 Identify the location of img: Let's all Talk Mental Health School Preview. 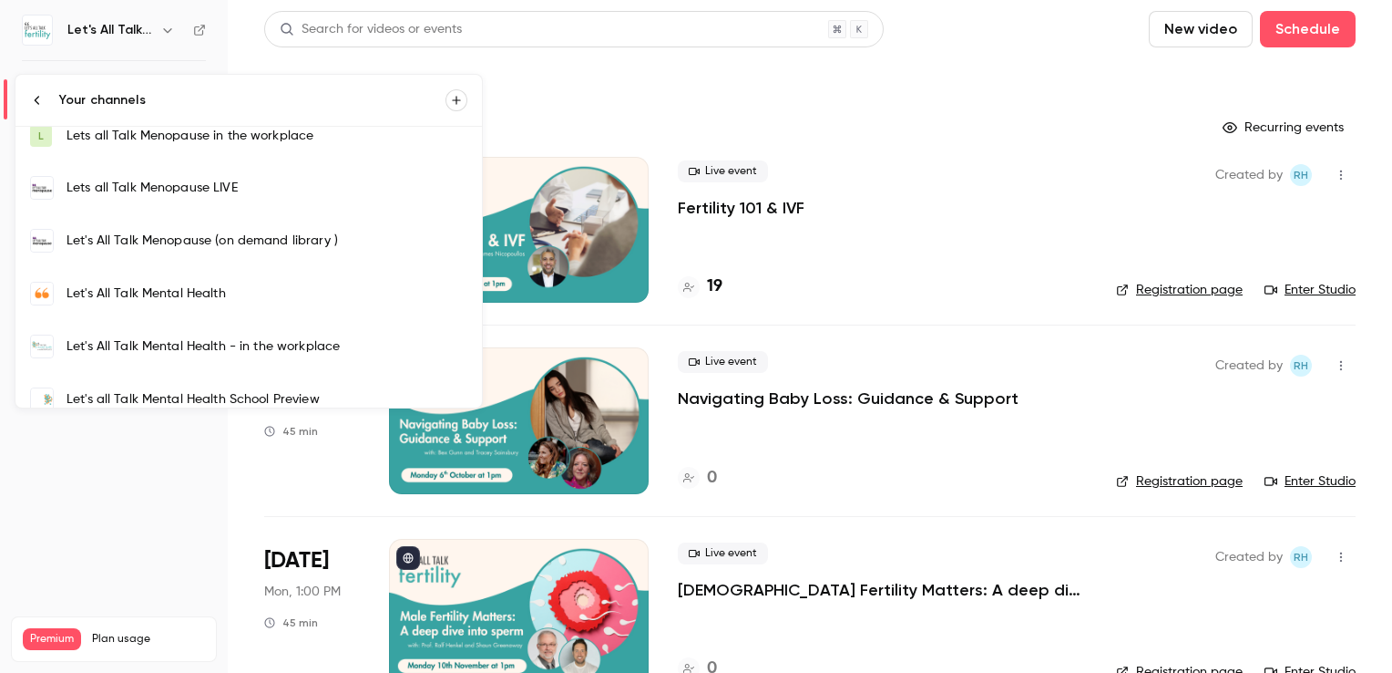
(42, 399).